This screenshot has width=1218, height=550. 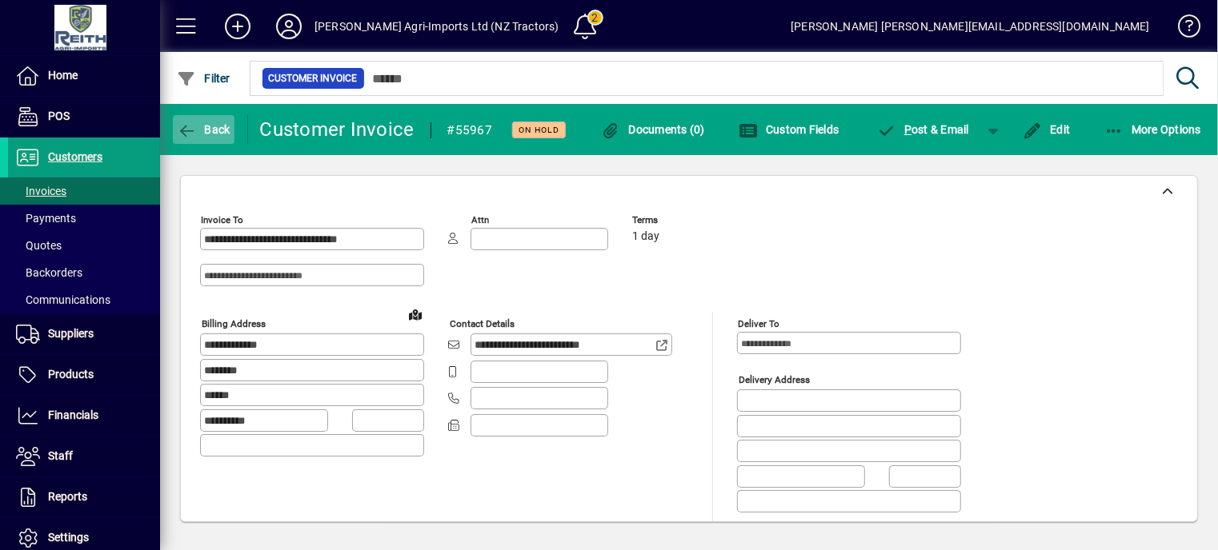 What do you see at coordinates (470, 130) in the screenshot?
I see `div: #55967` at bounding box center [470, 130].